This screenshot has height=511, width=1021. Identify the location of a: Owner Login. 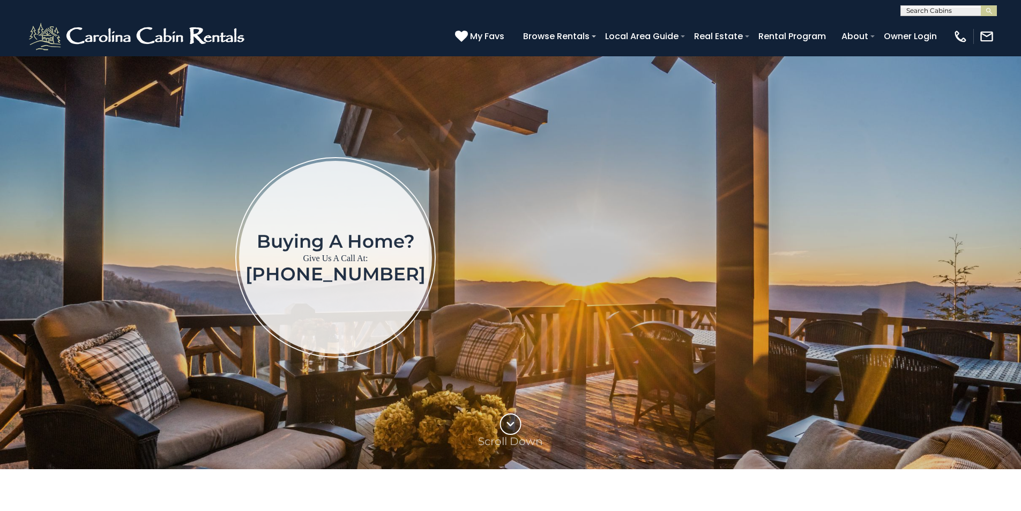
(910, 36).